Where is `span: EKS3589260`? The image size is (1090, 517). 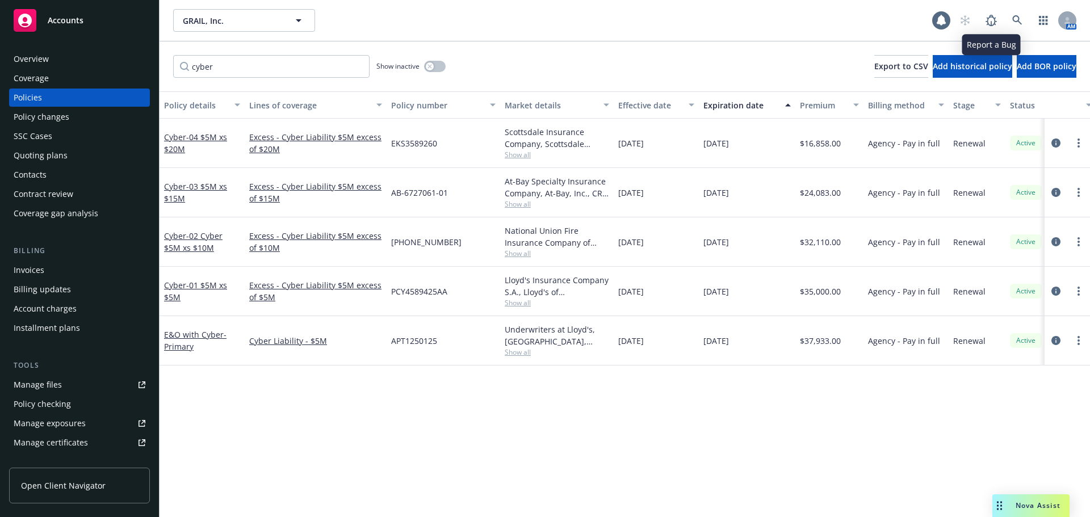 span: EKS3589260 is located at coordinates (414, 143).